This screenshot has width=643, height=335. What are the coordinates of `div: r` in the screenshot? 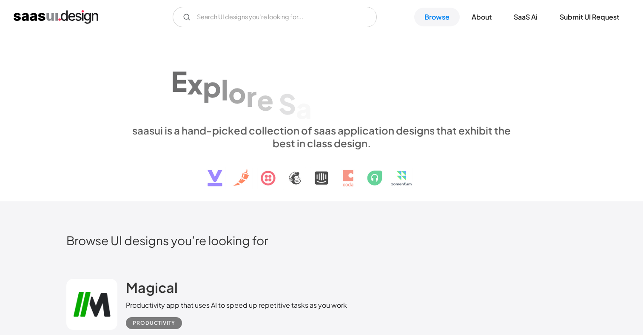 It's located at (251, 96).